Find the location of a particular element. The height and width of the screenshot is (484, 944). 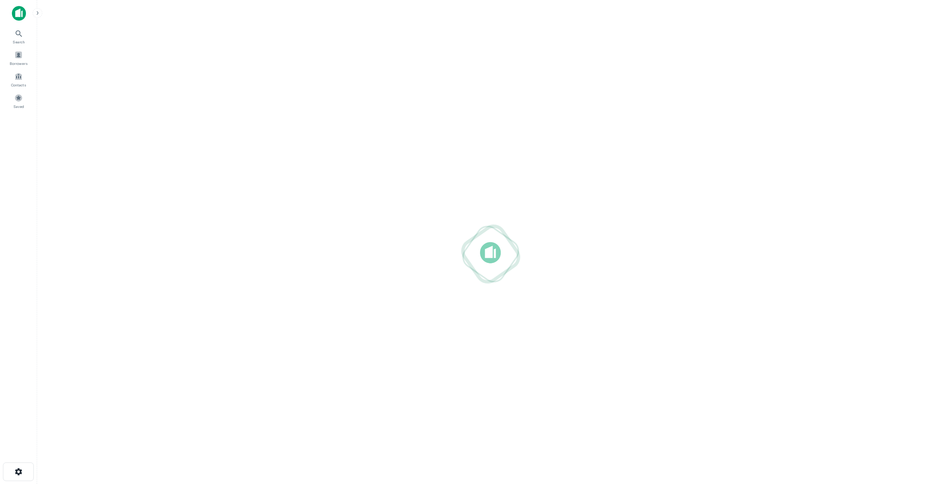

span: Saved is located at coordinates (19, 106).